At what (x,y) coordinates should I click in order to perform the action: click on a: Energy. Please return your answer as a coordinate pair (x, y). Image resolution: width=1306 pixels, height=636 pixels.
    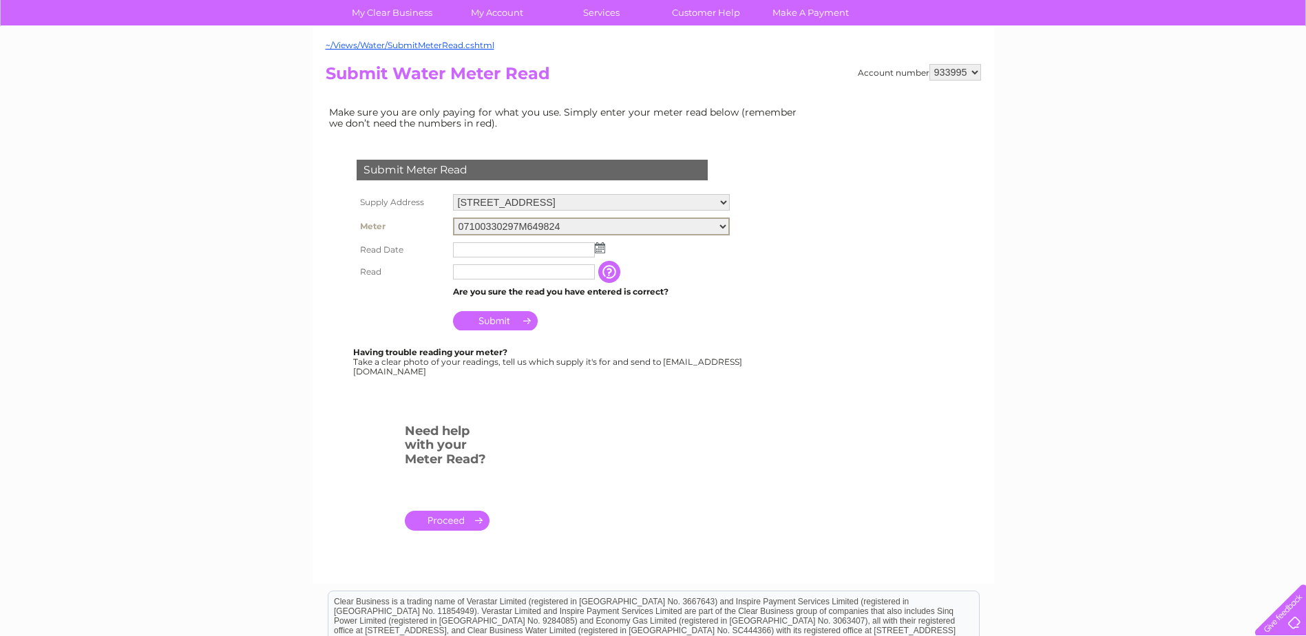
    Looking at the image, I should click on (1113, 63).